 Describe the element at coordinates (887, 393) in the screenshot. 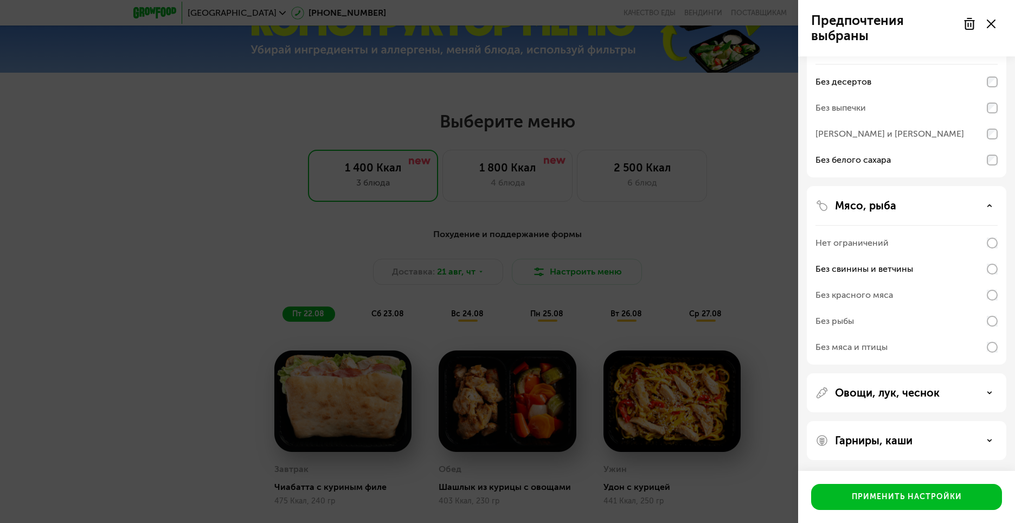

I see `p: Овощи, лук, чеснок` at that location.